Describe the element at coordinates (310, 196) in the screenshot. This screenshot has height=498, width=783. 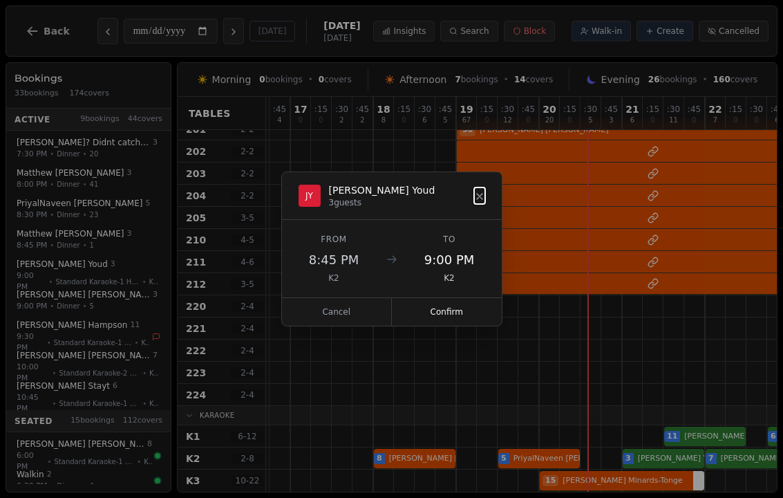
I see `div: JY` at that location.